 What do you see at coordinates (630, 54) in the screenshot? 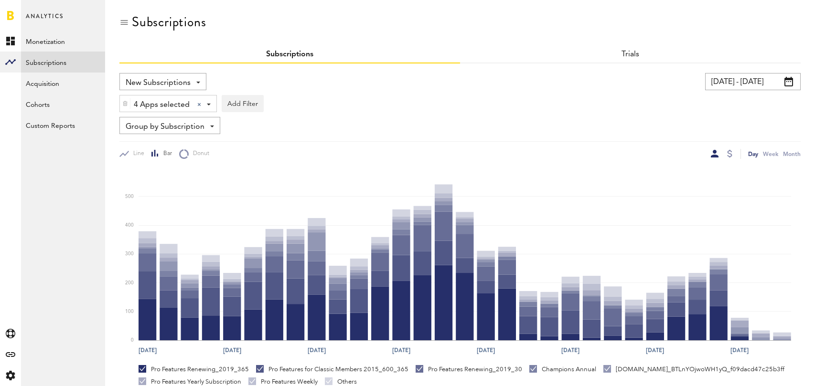
I see `a: Trials` at bounding box center [630, 54].